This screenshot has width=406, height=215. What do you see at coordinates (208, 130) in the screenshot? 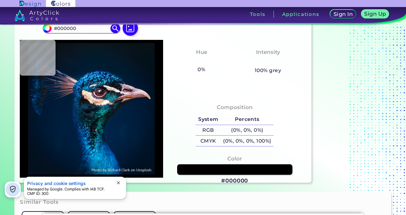
I see `h5: RGB` at bounding box center [208, 130].